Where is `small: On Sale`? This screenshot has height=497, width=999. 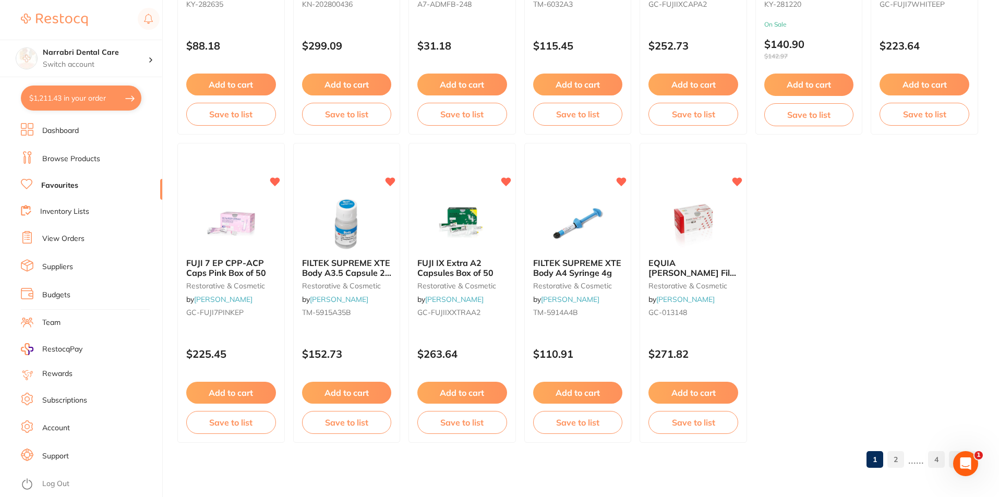
small: On Sale is located at coordinates (809, 25).